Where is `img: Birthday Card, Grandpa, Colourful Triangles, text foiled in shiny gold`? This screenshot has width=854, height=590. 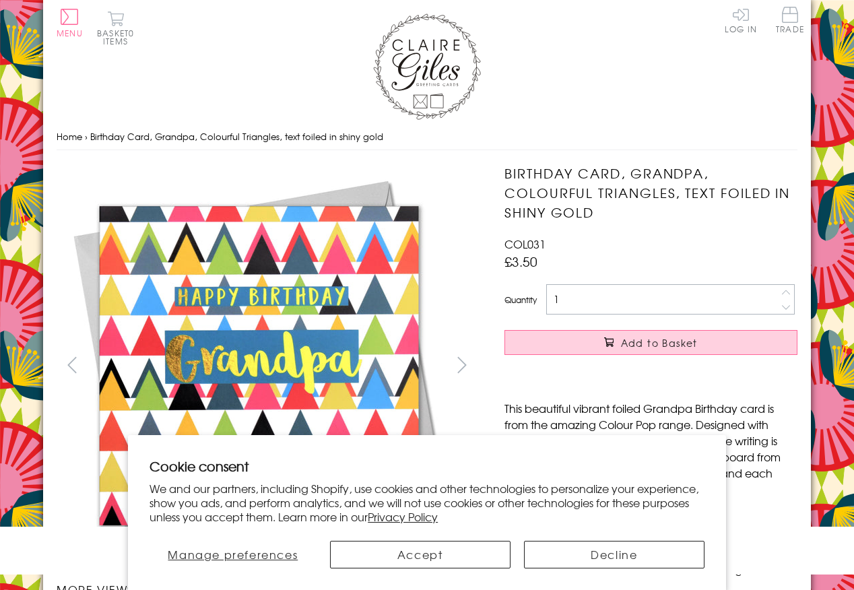
img: Birthday Card, Grandpa, Colourful Triangles, text foiled in shiny gold is located at coordinates (258, 366).